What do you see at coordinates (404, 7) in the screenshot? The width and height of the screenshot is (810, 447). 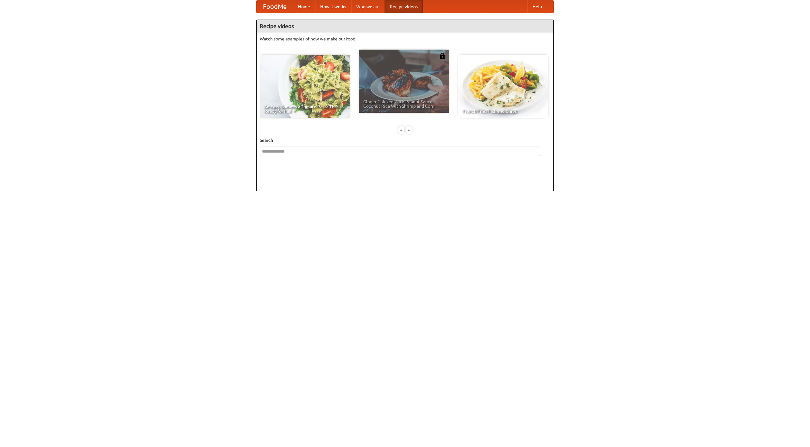 I see `a: Recipe videos` at bounding box center [404, 7].